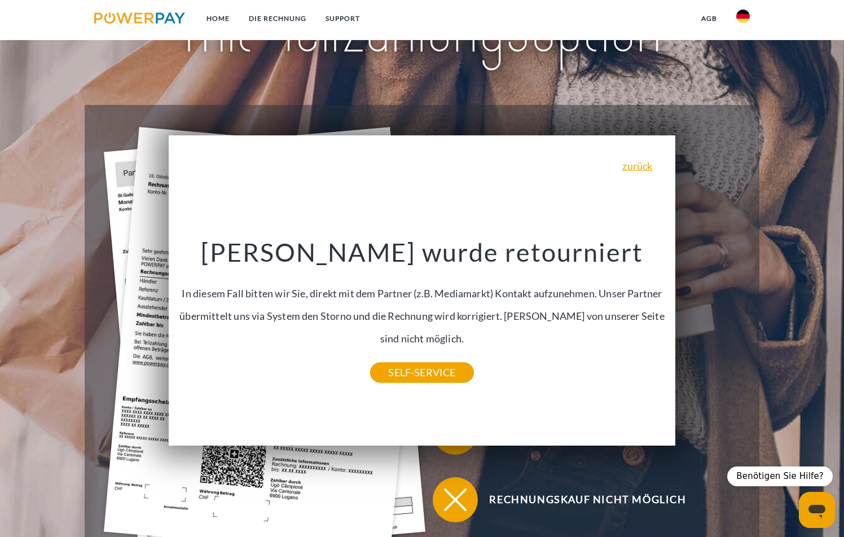 This screenshot has height=537, width=844. Describe the element at coordinates (580, 500) in the screenshot. I see `button: Rechnungskauf nicht möglich` at that location.